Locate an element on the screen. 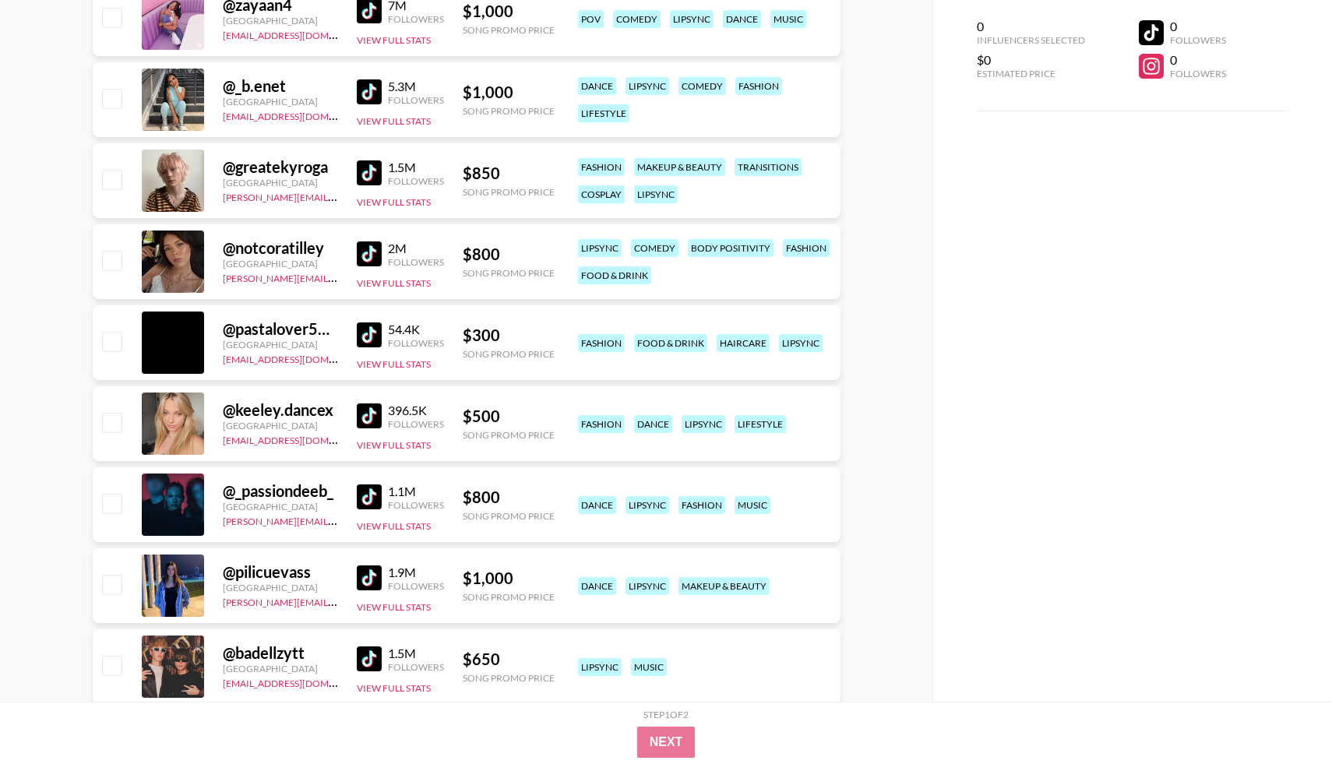 The width and height of the screenshot is (1332, 764). div: @ _passiondeeb_ is located at coordinates (280, 491).